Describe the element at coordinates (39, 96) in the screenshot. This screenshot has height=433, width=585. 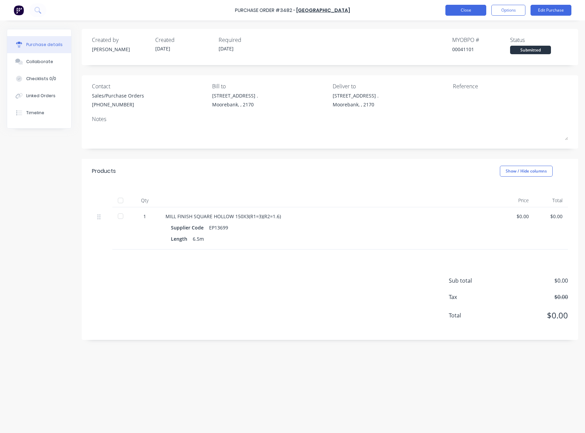
I see `button: Linked Orders` at that location.